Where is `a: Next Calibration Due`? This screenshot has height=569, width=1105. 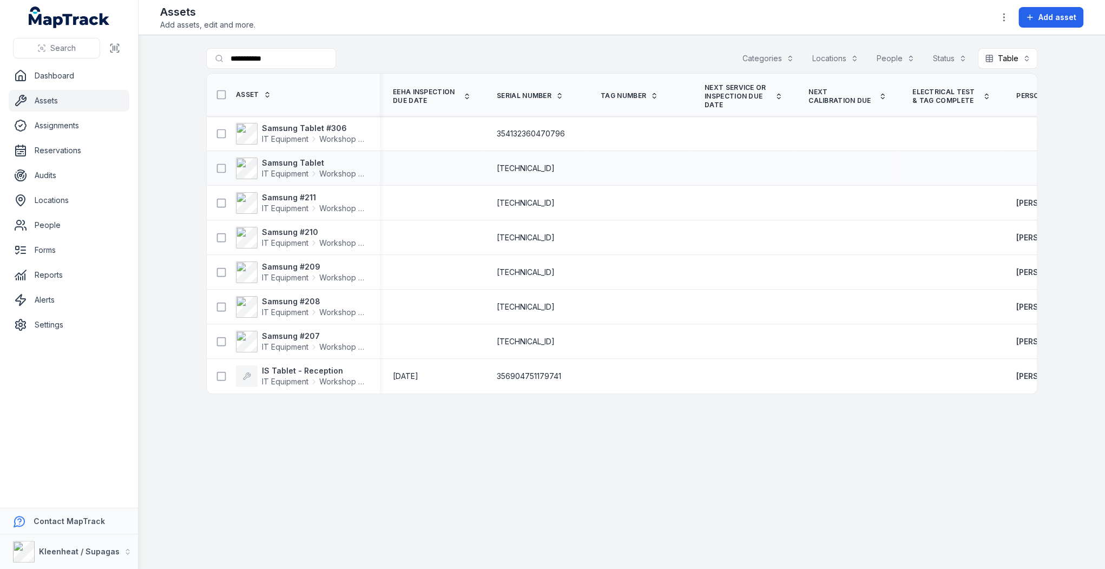 a: Next Calibration Due is located at coordinates (848, 96).